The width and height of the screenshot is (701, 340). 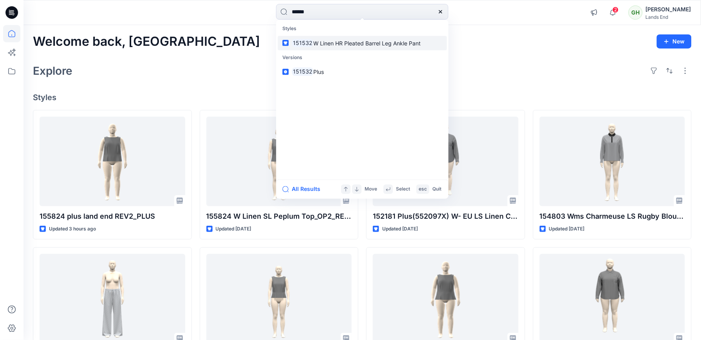 I want to click on p: Styles, so click(x=362, y=29).